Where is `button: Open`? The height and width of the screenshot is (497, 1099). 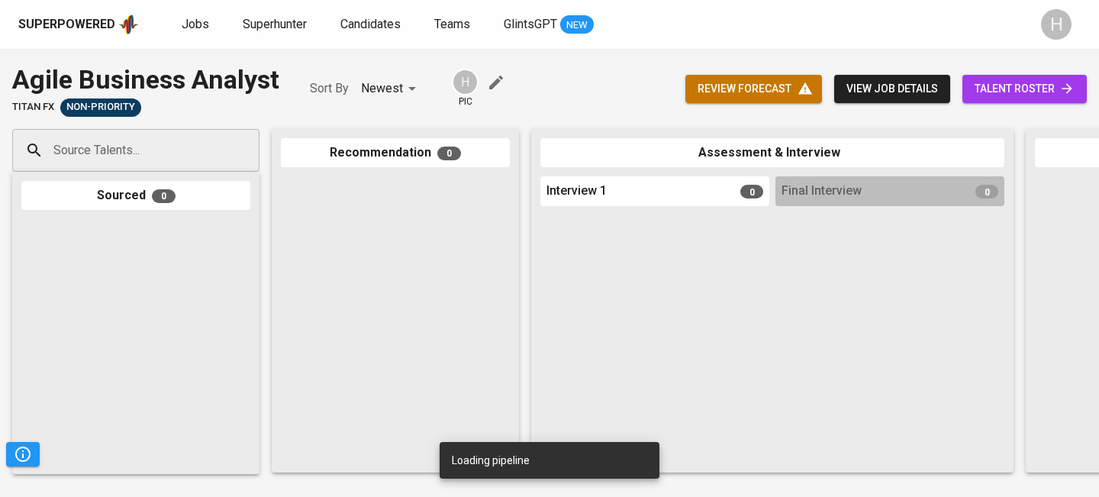
button: Open is located at coordinates (253, 150).